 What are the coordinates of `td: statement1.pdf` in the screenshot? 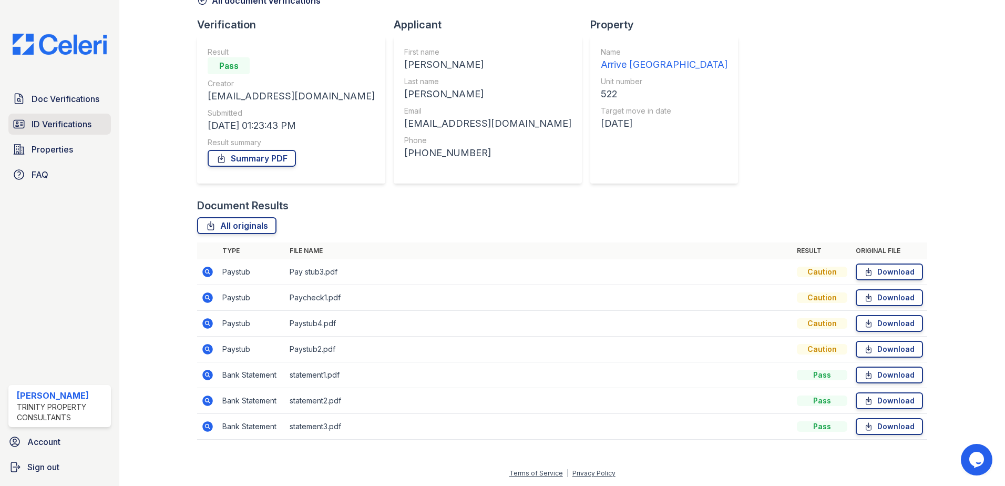 It's located at (539, 375).